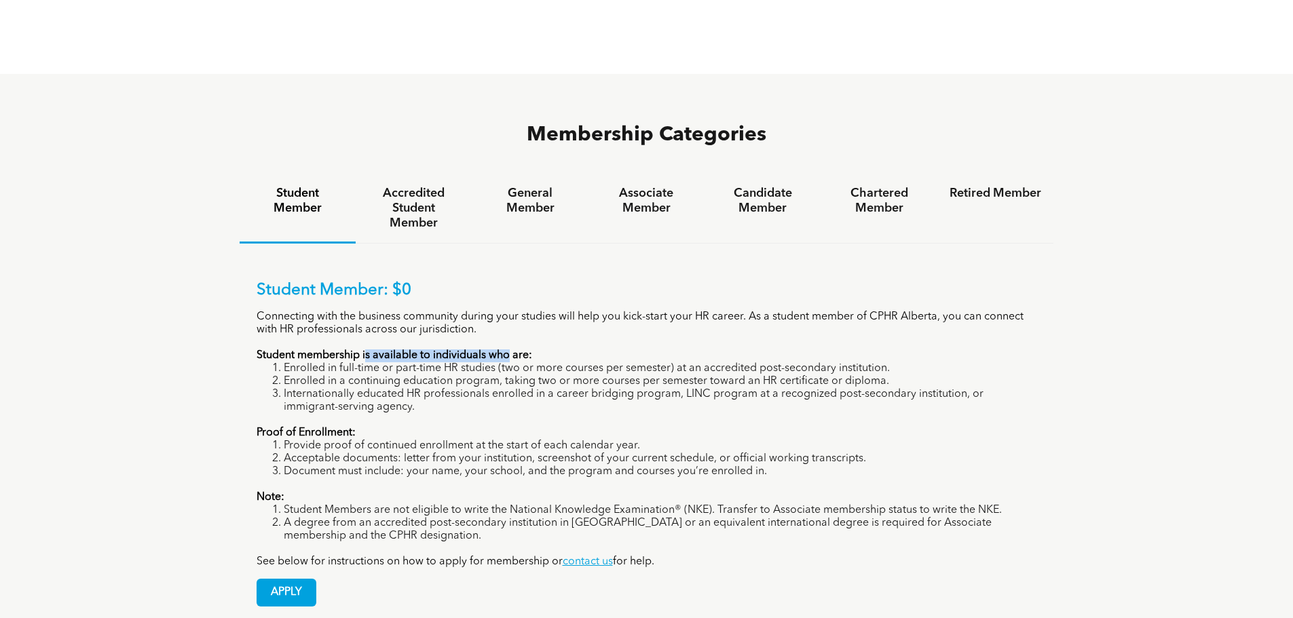 This screenshot has height=618, width=1293. I want to click on strong: Proof of Enrollment:, so click(306, 433).